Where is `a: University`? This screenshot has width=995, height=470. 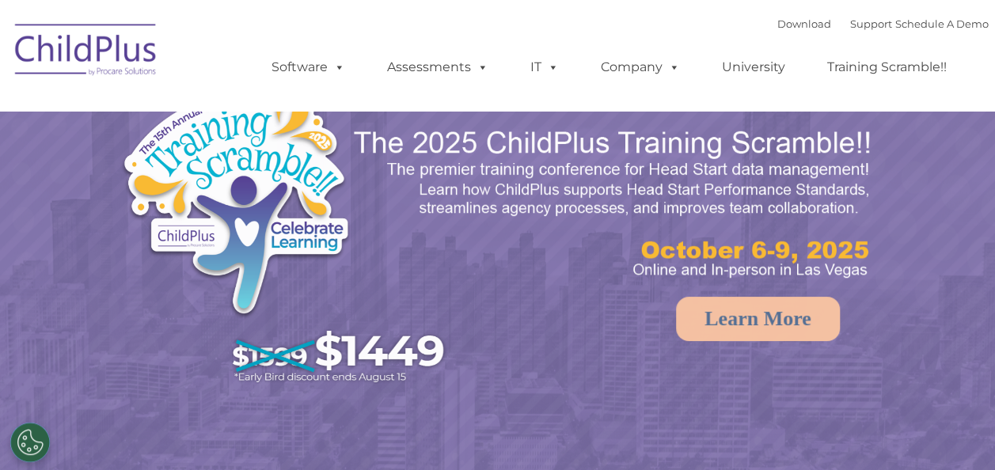
a: University is located at coordinates (754, 67).